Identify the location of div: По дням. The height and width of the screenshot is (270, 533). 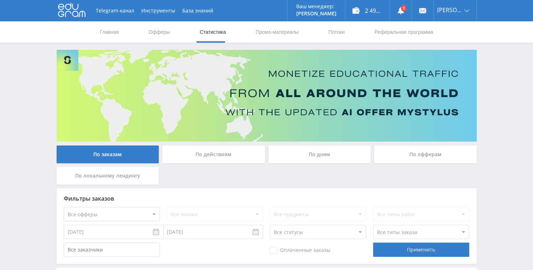
(320, 155).